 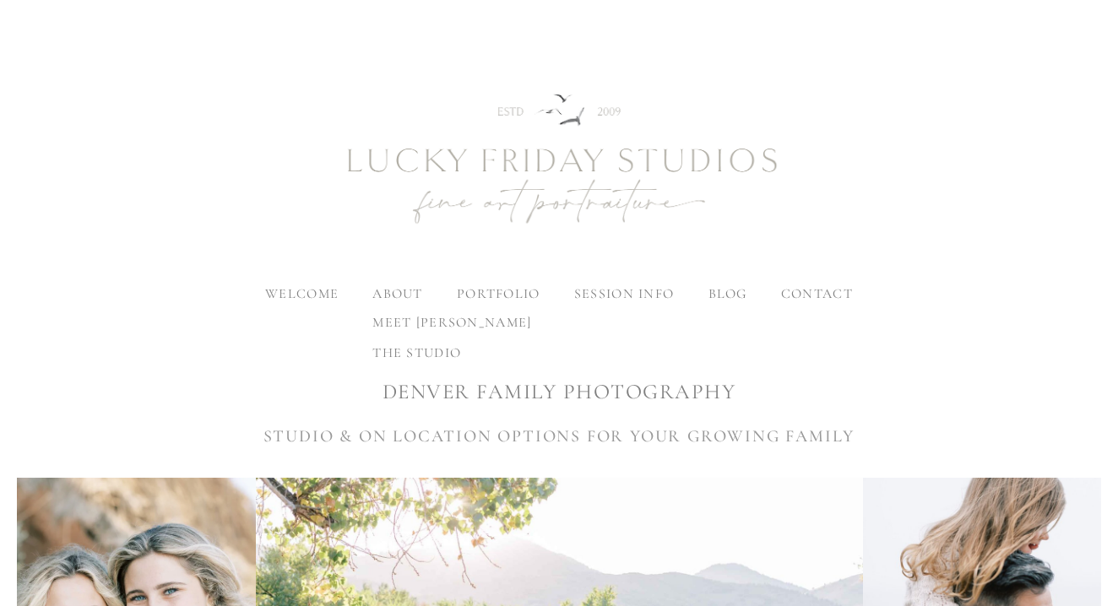 I want to click on a: blog, so click(x=728, y=294).